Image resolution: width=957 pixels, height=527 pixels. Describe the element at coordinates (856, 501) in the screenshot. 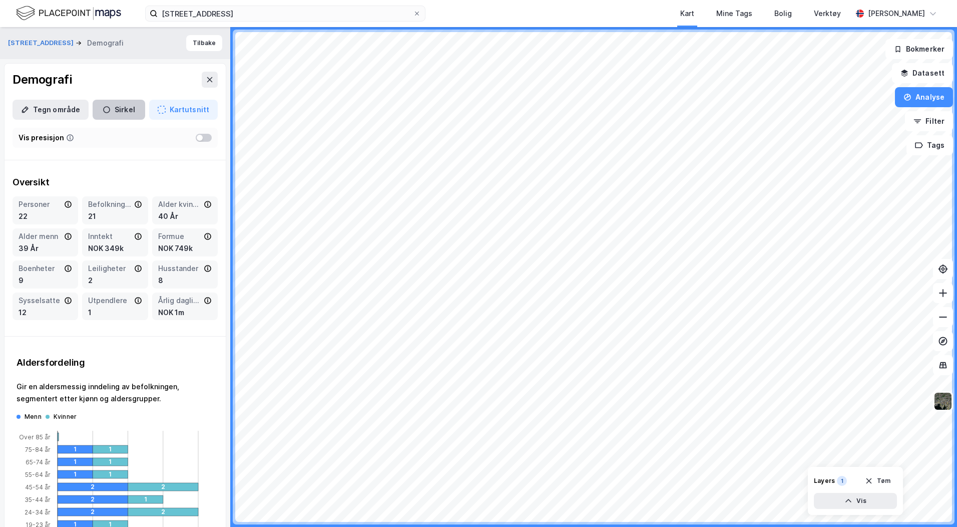

I see `button: Vis` at that location.